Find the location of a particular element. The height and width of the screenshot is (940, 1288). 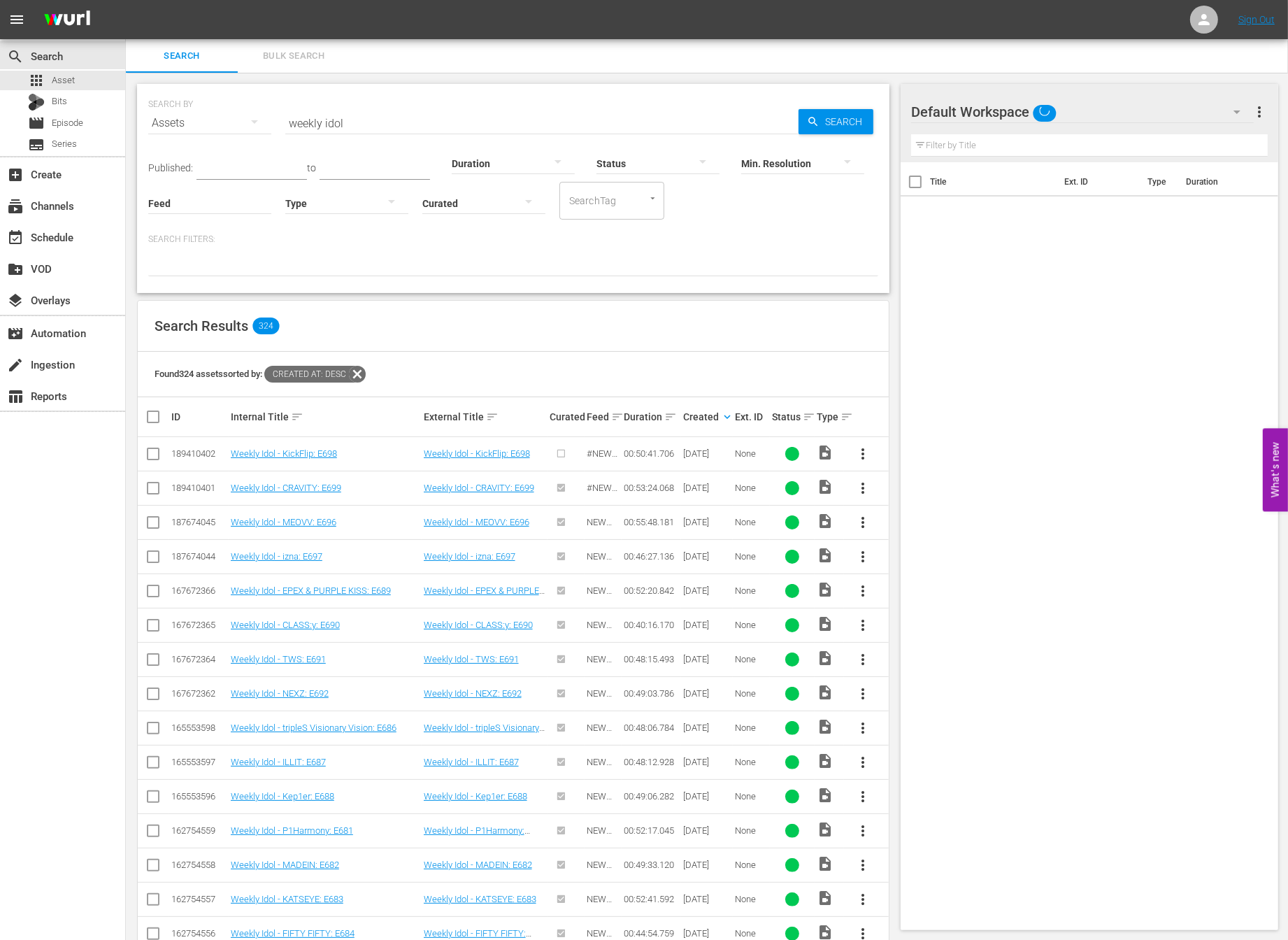

div: Curated is located at coordinates (566, 417).